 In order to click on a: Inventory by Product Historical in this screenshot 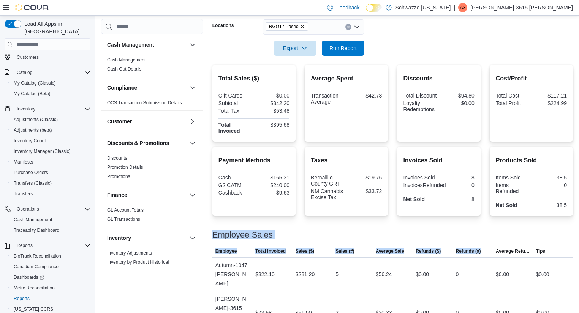, I will do `click(138, 262)`.